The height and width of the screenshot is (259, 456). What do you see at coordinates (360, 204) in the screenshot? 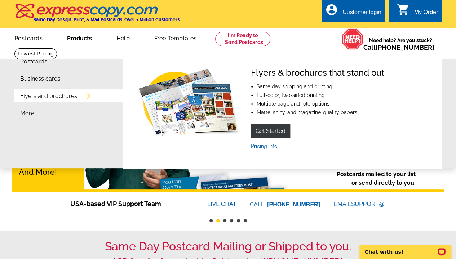
I see `a: EMAILSUPPORT@` at bounding box center [360, 204].